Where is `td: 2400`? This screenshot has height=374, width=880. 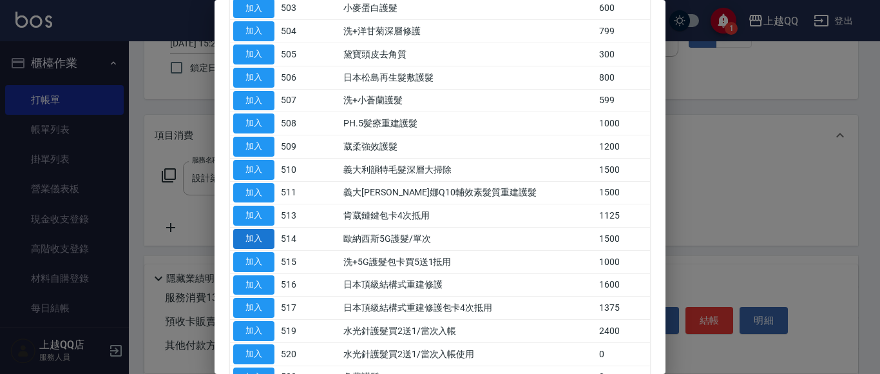
td: 2400 is located at coordinates (623, 331).